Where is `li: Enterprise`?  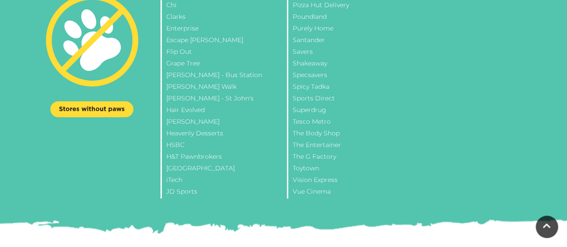
li: Enterprise is located at coordinates (221, 30).